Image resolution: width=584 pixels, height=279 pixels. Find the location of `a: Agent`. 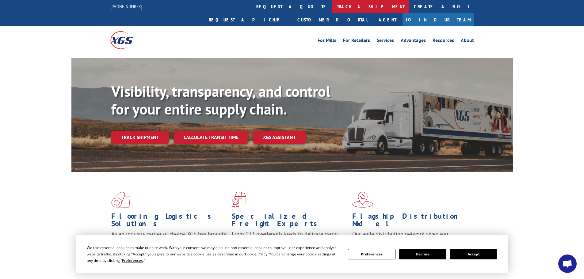

a: Agent is located at coordinates (387, 20).